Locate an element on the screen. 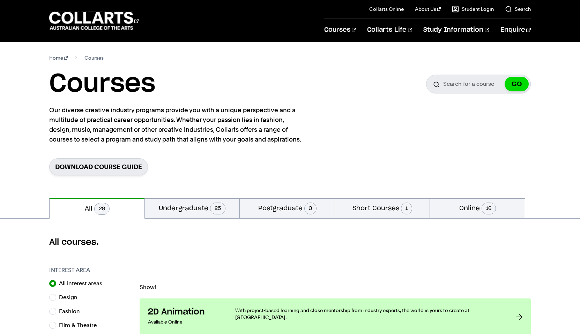 The height and width of the screenshot is (334, 580). label: Fashion is located at coordinates (72, 312).